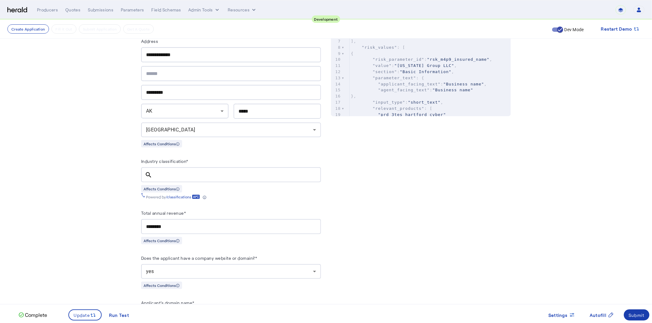 The height and width of the screenshot is (323, 652). What do you see at coordinates (150, 41) in the screenshot?
I see `label: Address` at bounding box center [150, 41].